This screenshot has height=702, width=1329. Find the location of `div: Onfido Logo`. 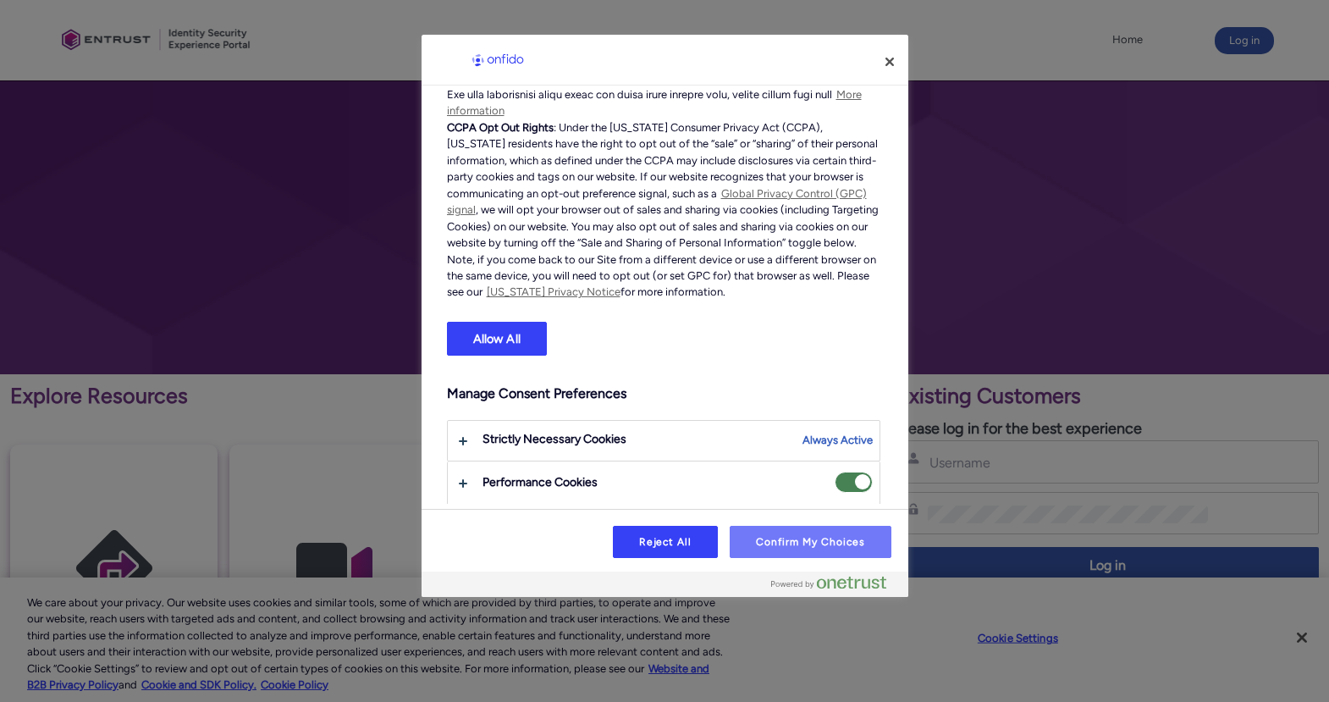

div: Onfido Logo is located at coordinates (498, 60).